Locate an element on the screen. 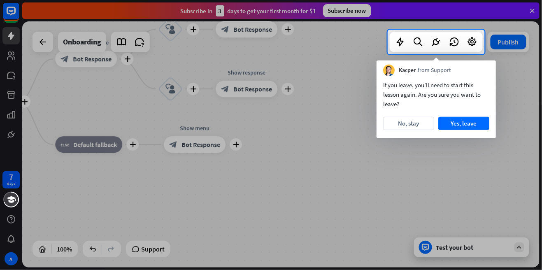 This screenshot has width=542, height=270. button: Open LiveChat chat widget is located at coordinates (19, 16).